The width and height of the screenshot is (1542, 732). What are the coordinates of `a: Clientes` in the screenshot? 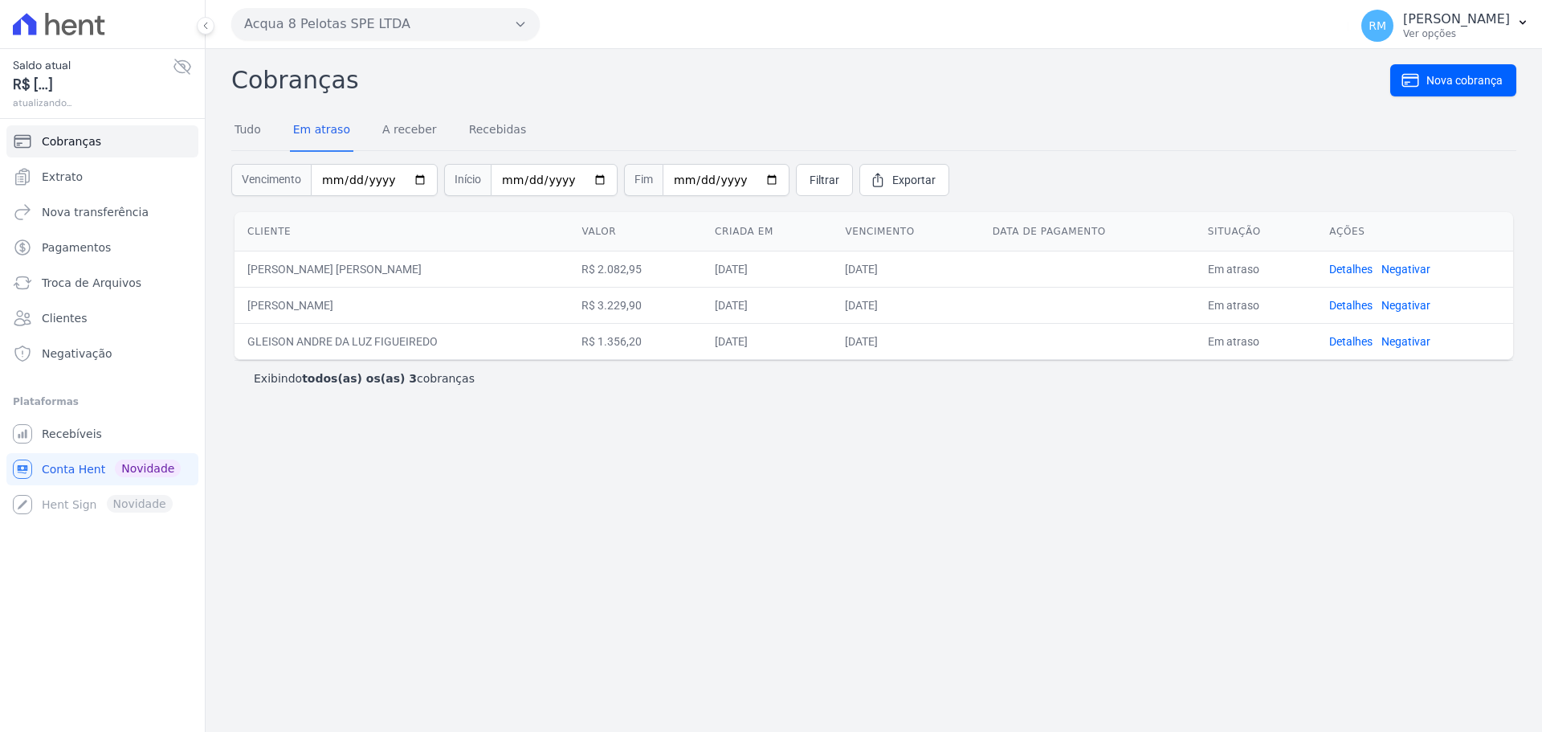 It's located at (102, 318).